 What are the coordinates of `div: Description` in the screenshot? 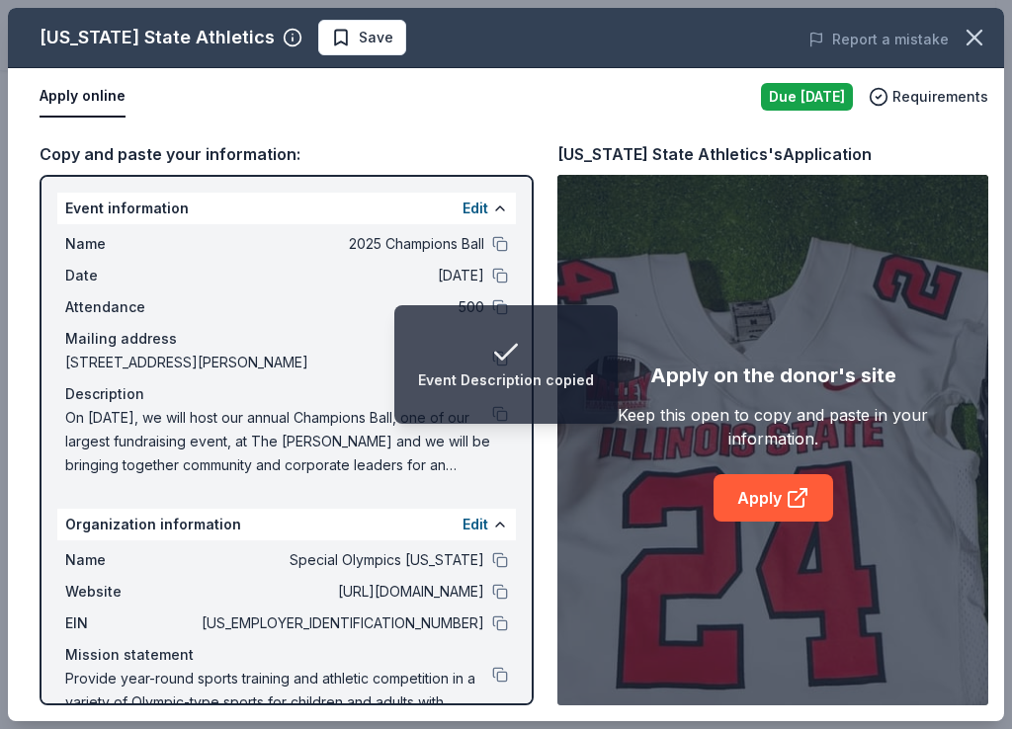 It's located at (287, 394).